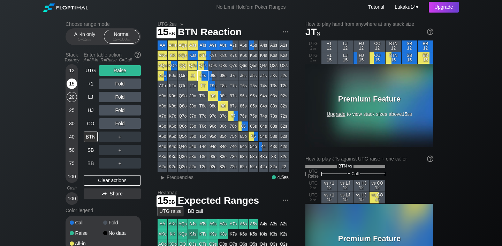  What do you see at coordinates (173, 156) in the screenshot?
I see `div: K3o` at bounding box center [173, 156].